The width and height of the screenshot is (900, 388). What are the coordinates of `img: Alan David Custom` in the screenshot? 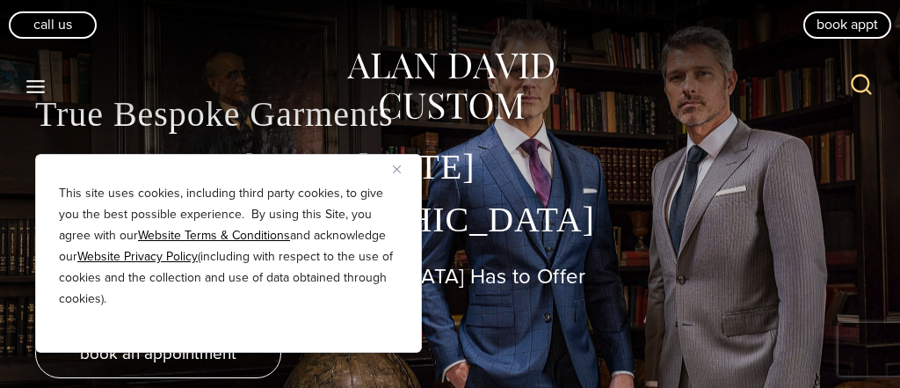 It's located at (450, 86).